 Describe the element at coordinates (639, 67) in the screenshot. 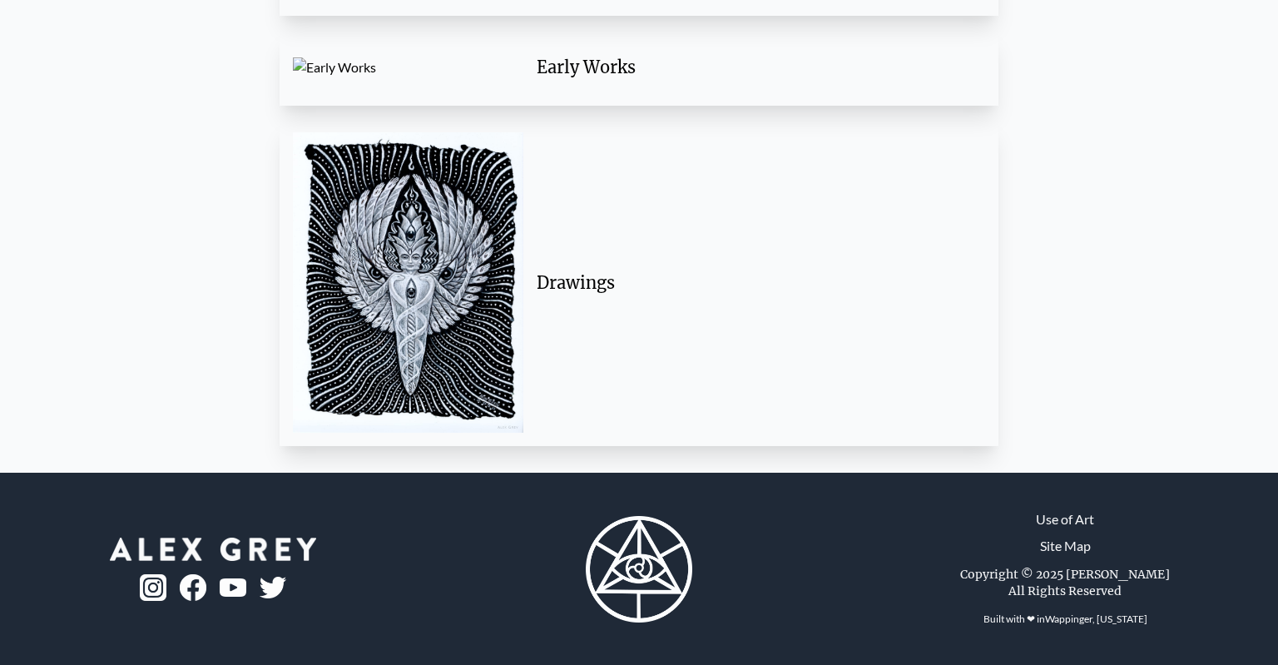

I see `a: Early Works Early Works` at that location.